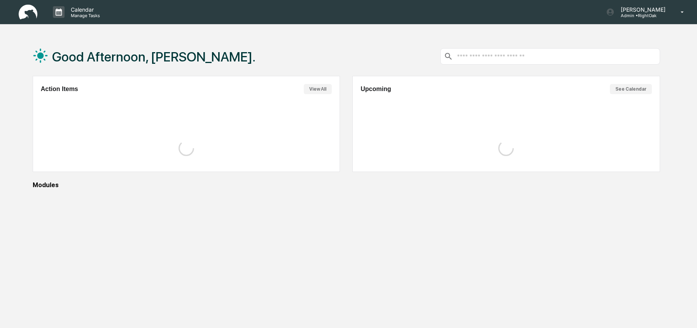 This screenshot has width=697, height=328. Describe the element at coordinates (60, 89) in the screenshot. I see `h2: Action Items` at that location.